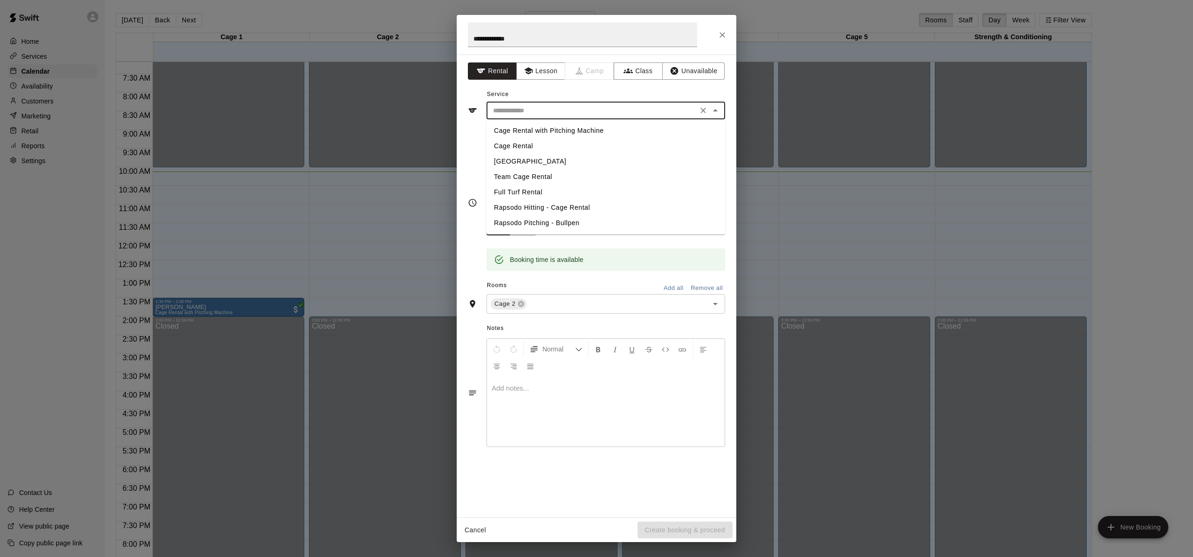 This screenshot has height=557, width=1193. I want to click on button: Rental, so click(492, 71).